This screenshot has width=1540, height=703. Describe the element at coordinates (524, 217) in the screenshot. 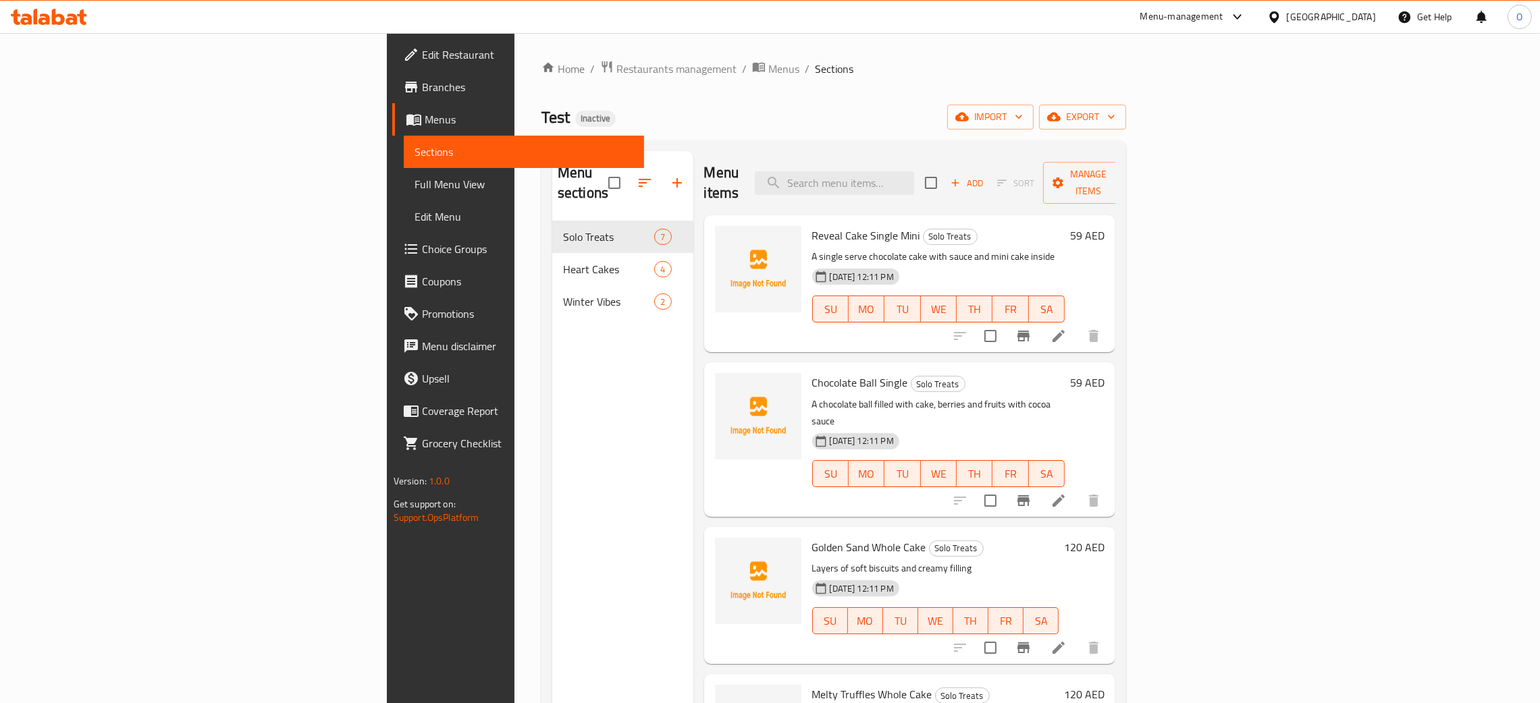

I see `a: Edit Menu` at that location.